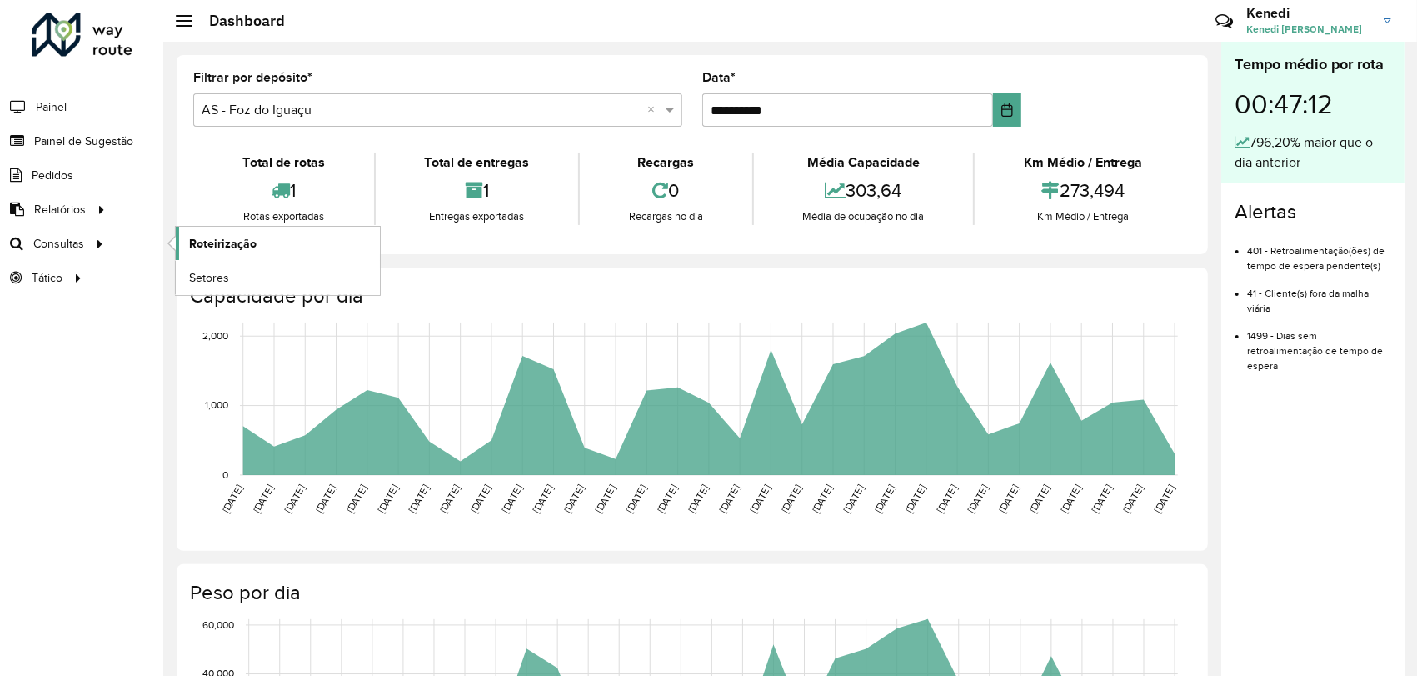 This screenshot has height=676, width=1417. Describe the element at coordinates (277, 277) in the screenshot. I see `a: Setores` at that location.